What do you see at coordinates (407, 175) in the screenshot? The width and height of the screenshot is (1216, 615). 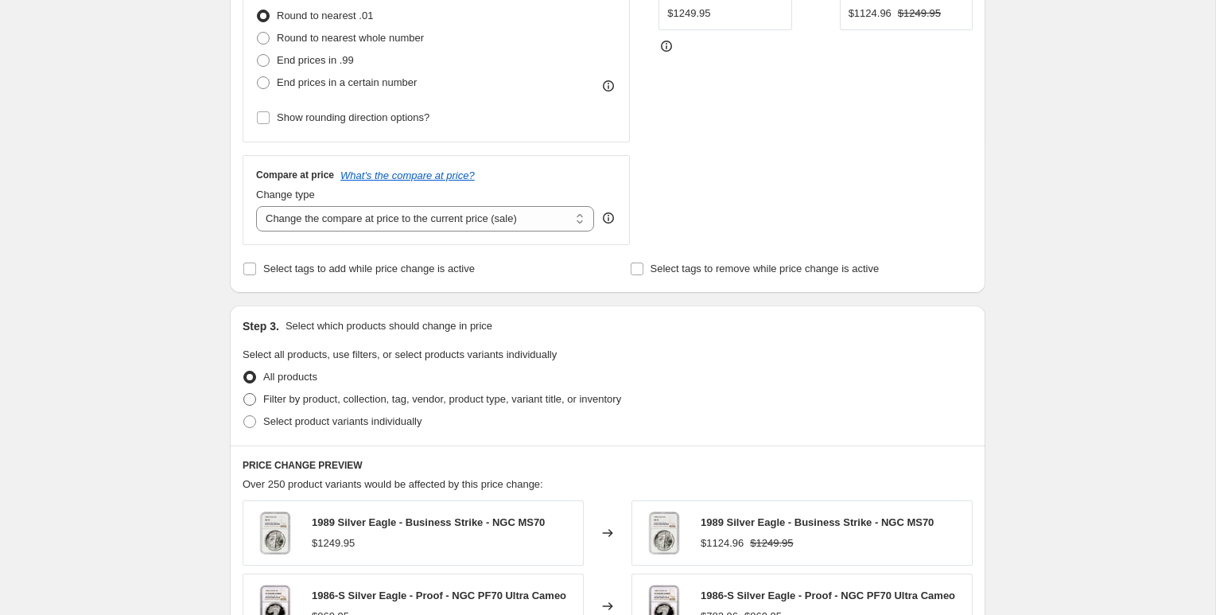 I see `i: What's the compare at price?` at bounding box center [407, 175].